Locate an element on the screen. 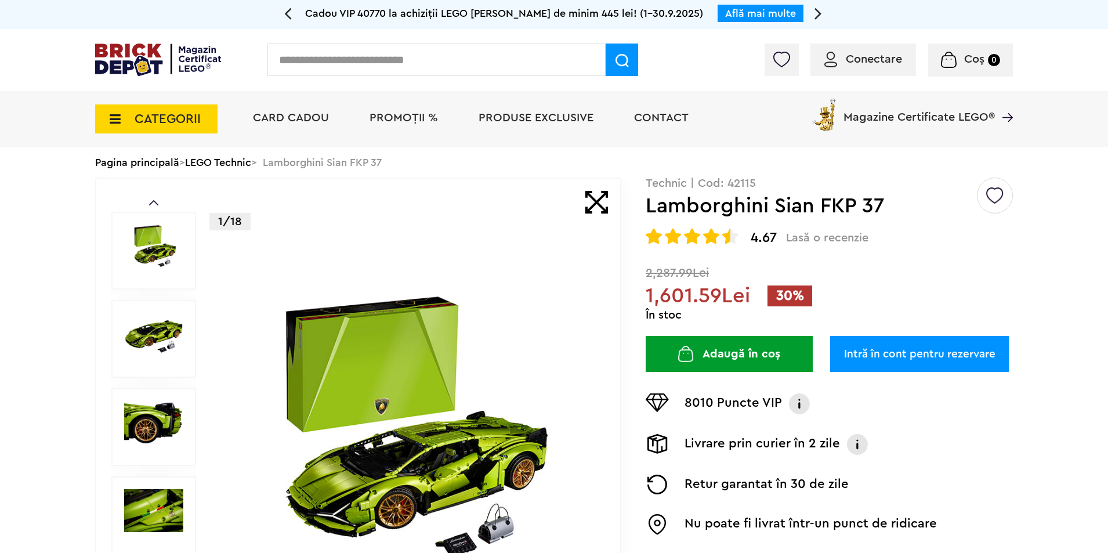 The height and width of the screenshot is (553, 1108). a: Pagina principală is located at coordinates (137, 162).